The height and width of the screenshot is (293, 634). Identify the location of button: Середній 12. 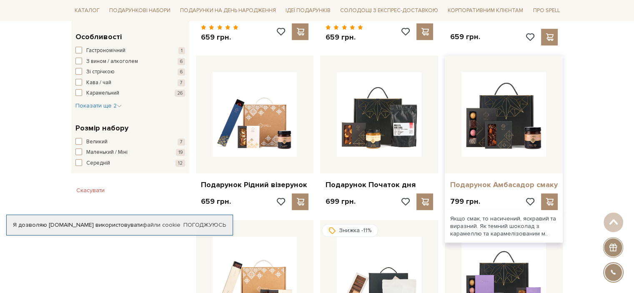
(130, 164).